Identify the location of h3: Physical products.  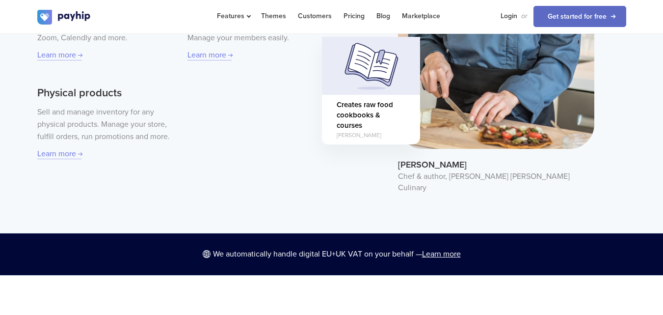
(106, 93).